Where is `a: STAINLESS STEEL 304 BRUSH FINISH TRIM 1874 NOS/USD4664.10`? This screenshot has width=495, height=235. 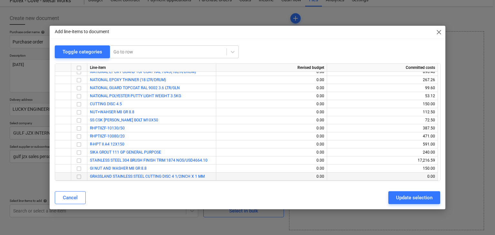
a: STAINLESS STEEL 304 BRUSH FINISH TRIM 1874 NOS/USD4664.10 is located at coordinates (149, 161).